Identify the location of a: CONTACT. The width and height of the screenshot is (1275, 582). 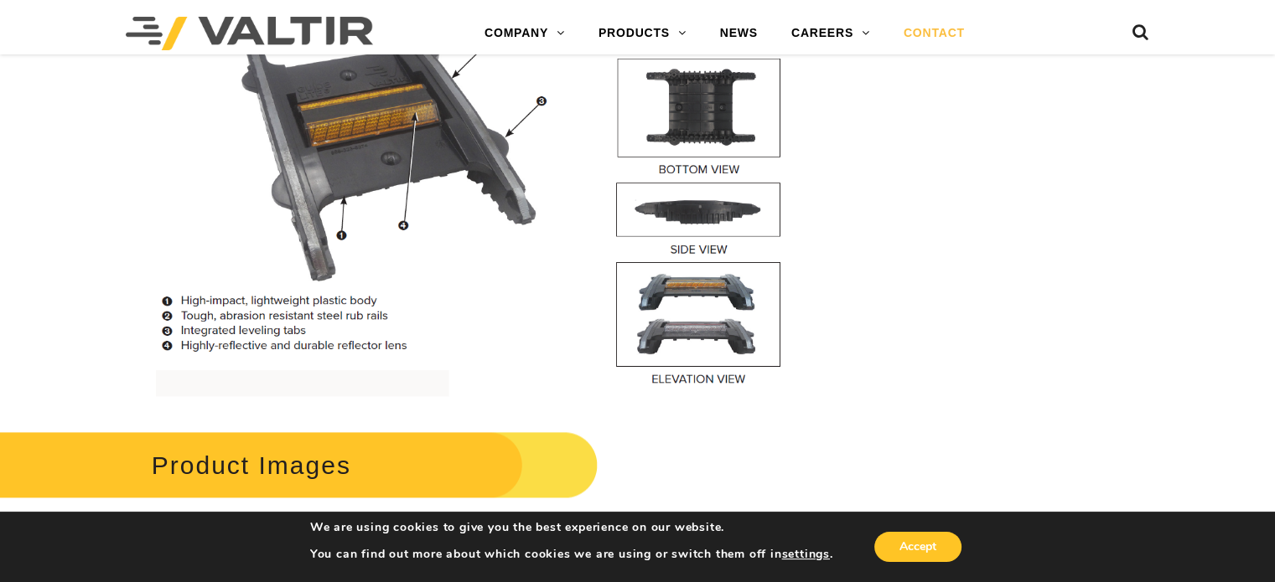
(934, 34).